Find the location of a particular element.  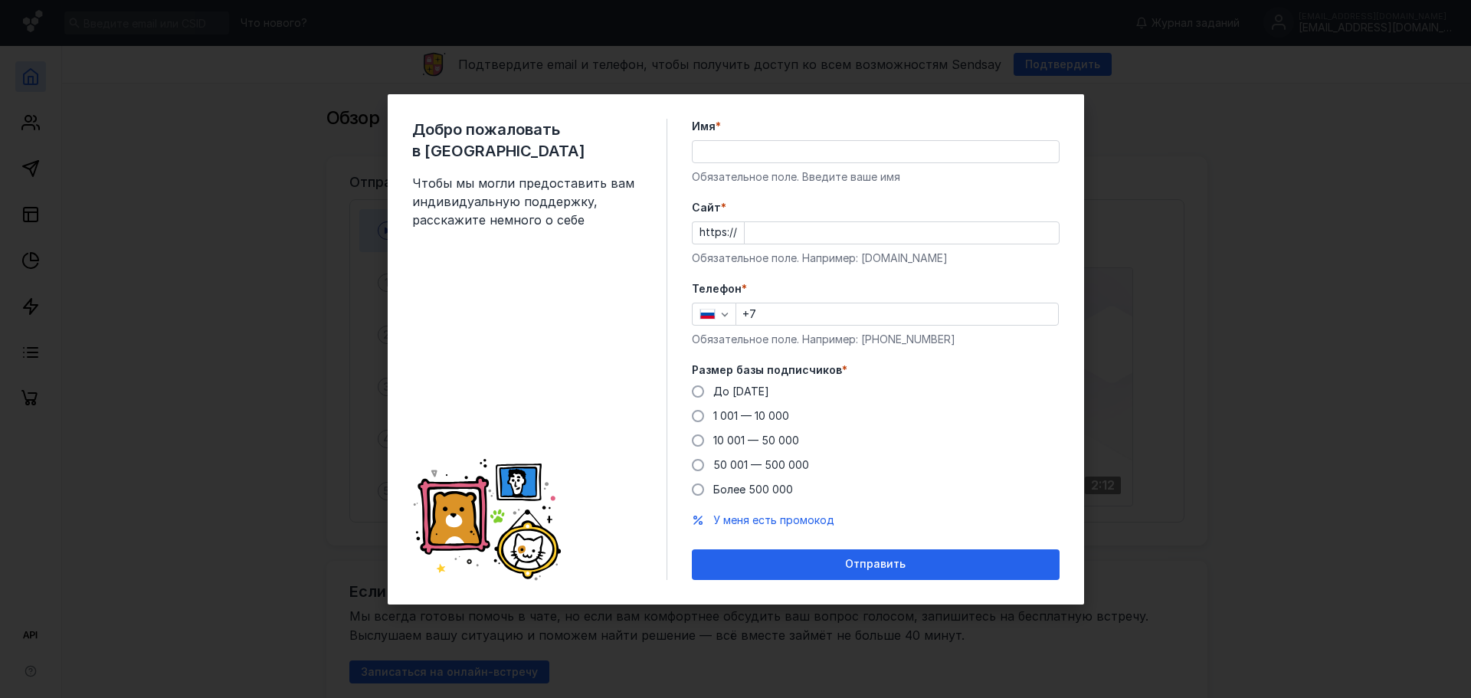

span: Cайт is located at coordinates (706, 208).